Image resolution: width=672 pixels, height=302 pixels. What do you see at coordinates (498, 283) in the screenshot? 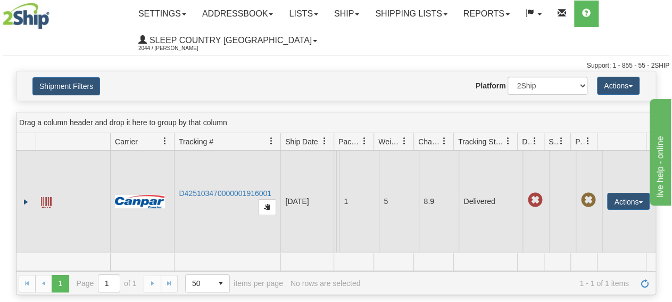
I see `span: 1 - 1 of 1 items` at bounding box center [498, 283].